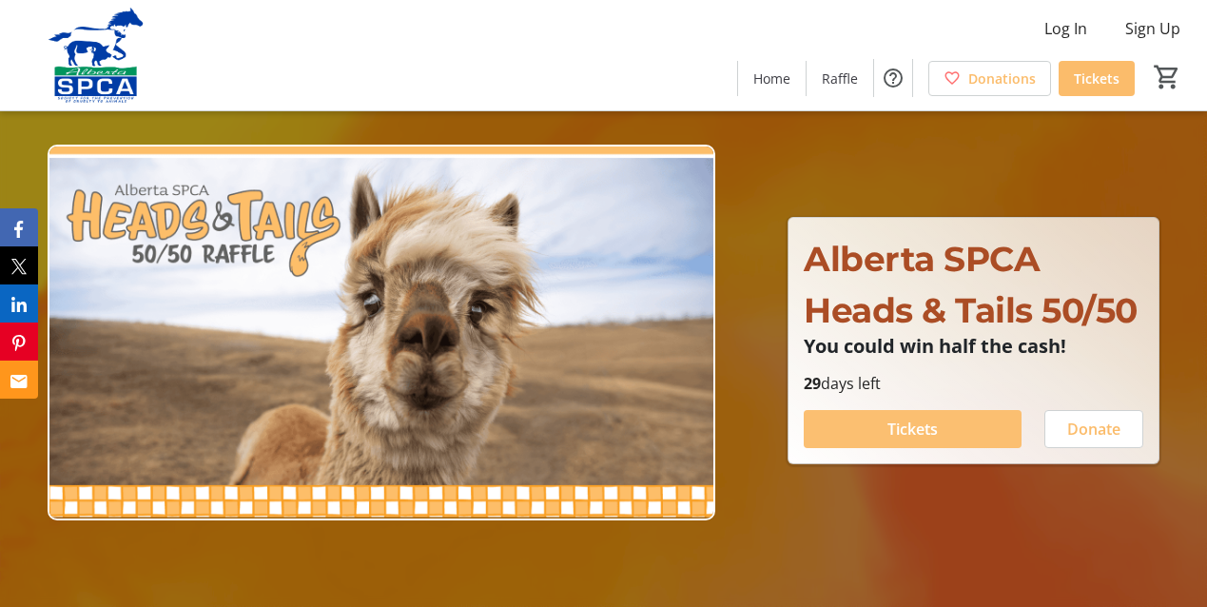  I want to click on span: Sign Up, so click(1153, 29).